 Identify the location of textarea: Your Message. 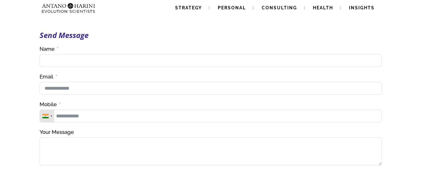
(210, 151).